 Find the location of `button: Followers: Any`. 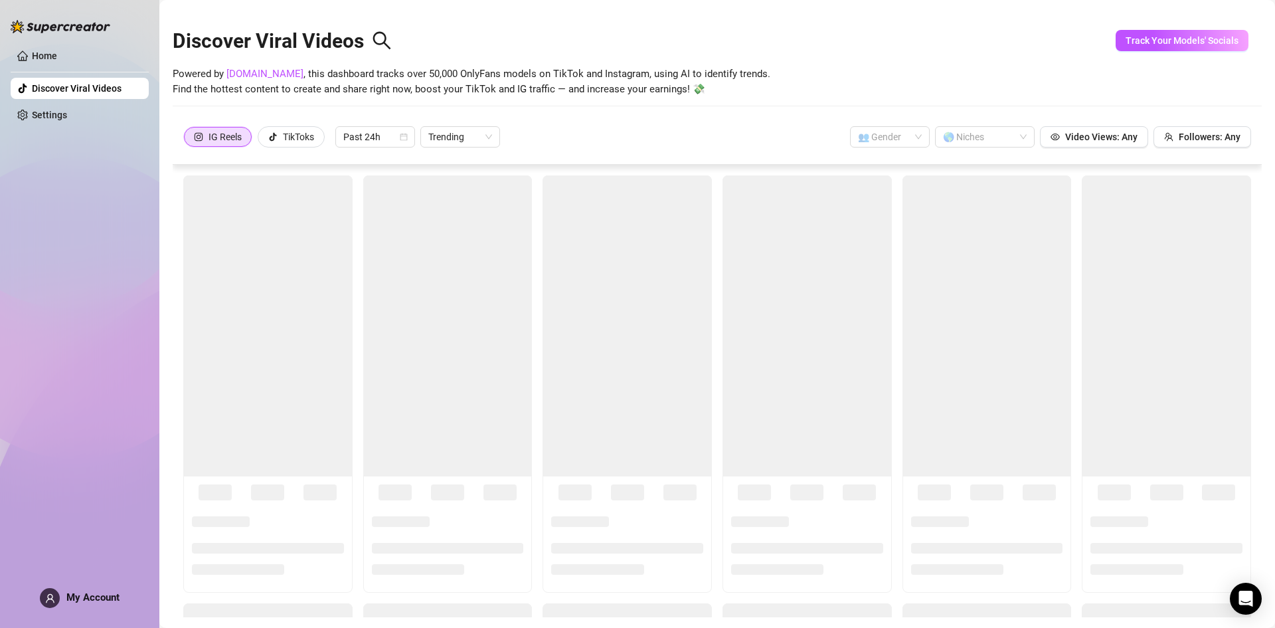

button: Followers: Any is located at coordinates (1202, 137).